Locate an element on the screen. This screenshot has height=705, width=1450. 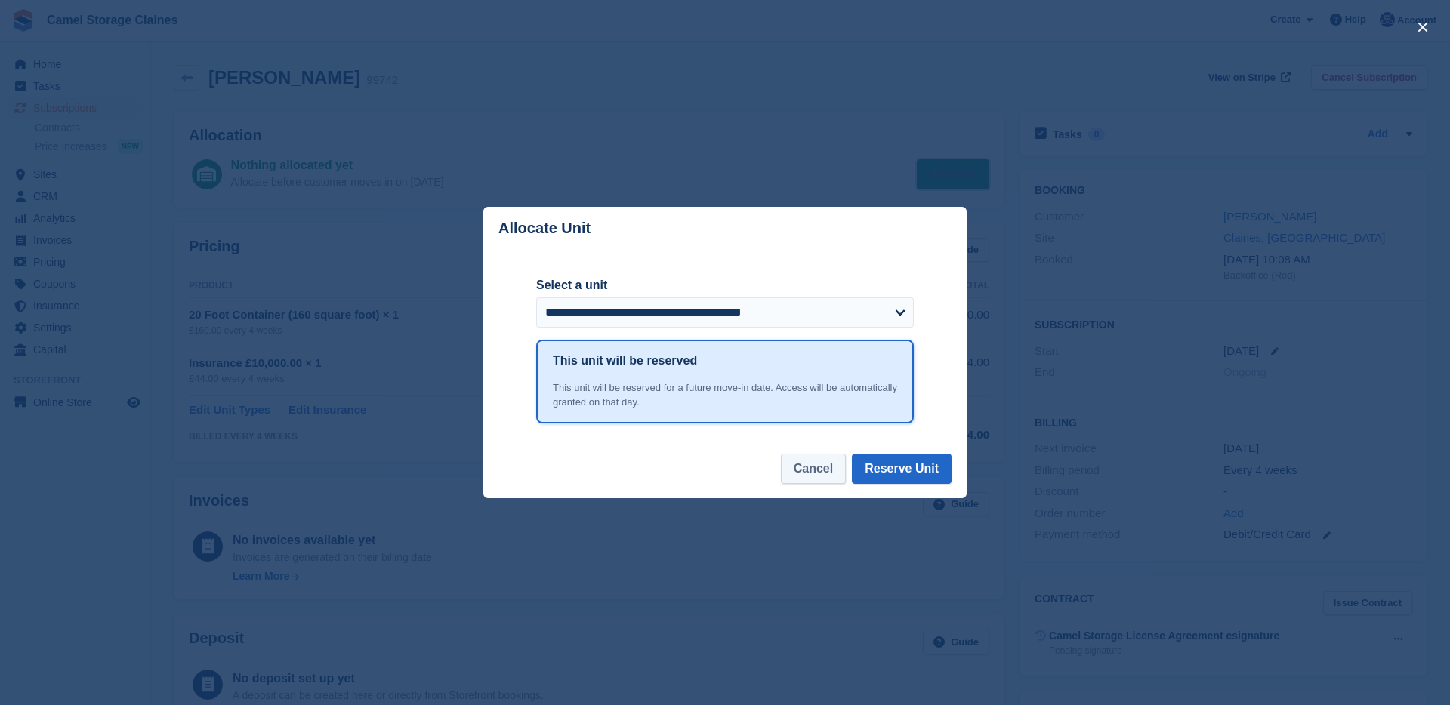
label: Select a unit is located at coordinates (725, 285).